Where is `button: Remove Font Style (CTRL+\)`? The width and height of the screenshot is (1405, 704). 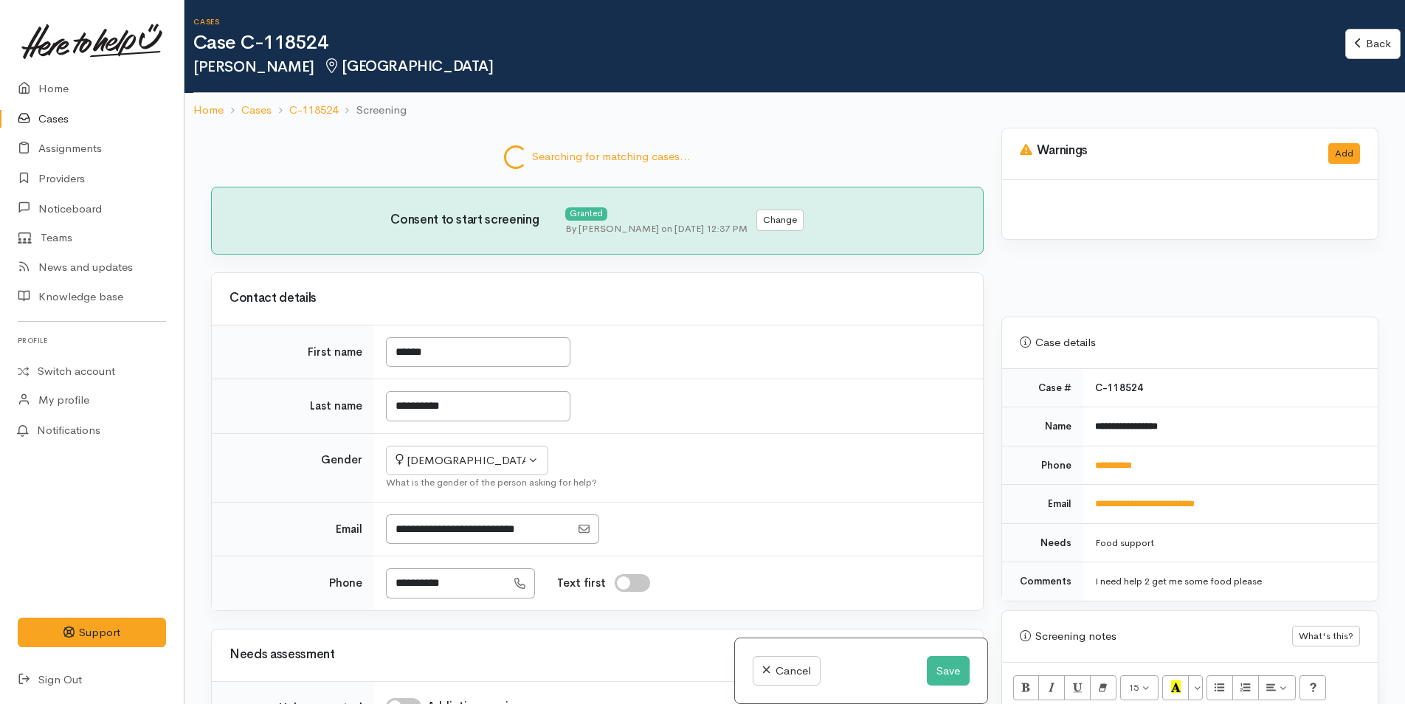 button: Remove Font Style (CTRL+\) is located at coordinates (1103, 688).